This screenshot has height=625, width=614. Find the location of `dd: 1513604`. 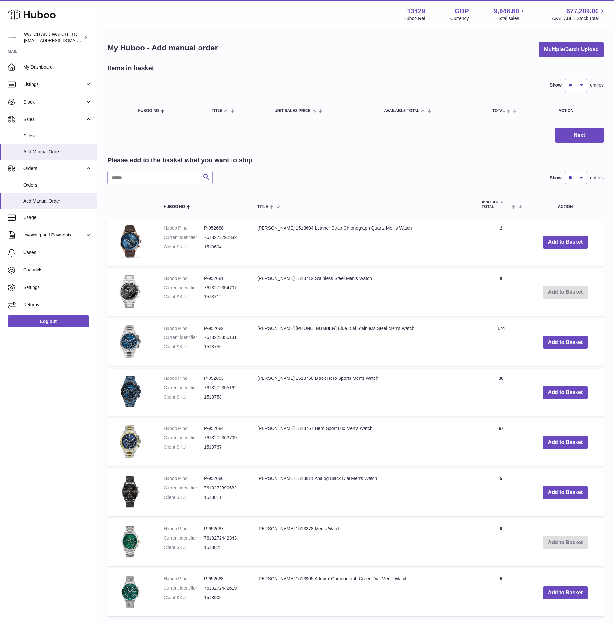

dd: 1513604 is located at coordinates (224, 247).